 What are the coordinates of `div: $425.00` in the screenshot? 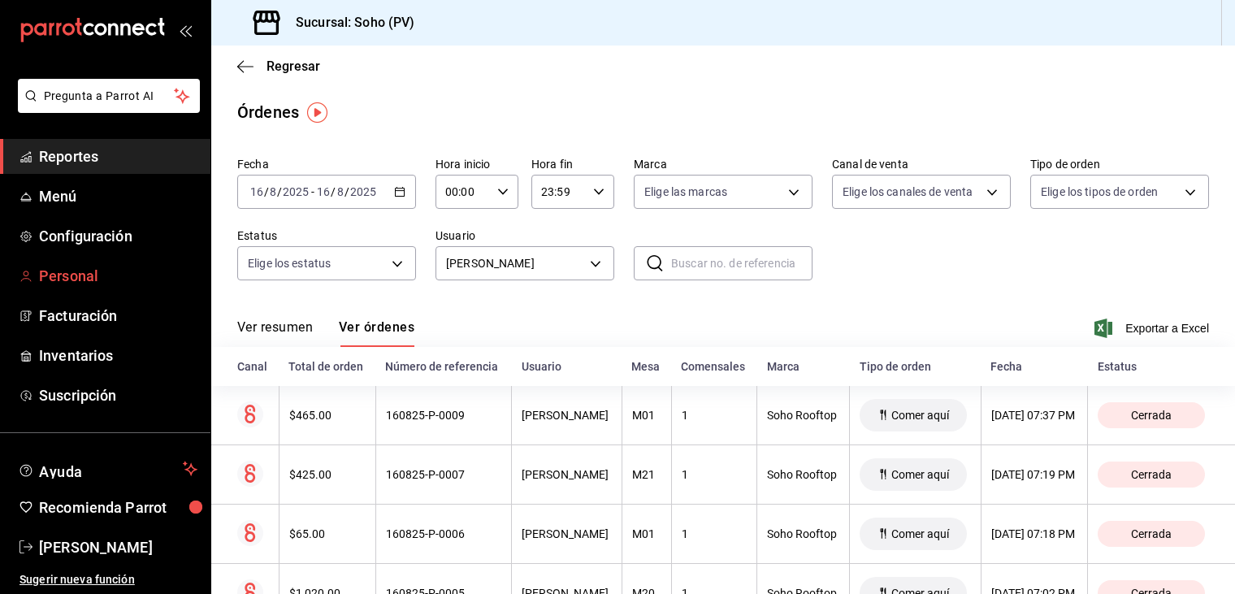 It's located at (327, 474).